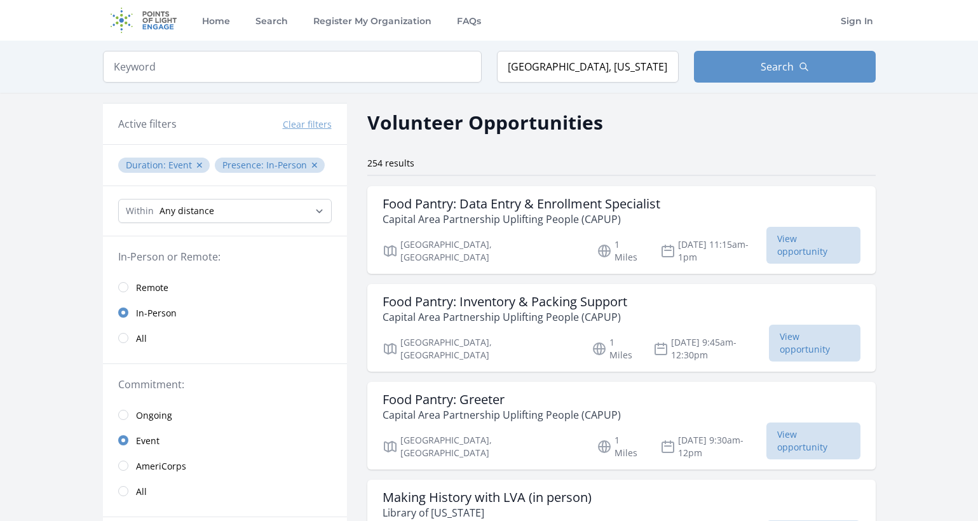 This screenshot has width=978, height=521. Describe the element at coordinates (225, 466) in the screenshot. I see `a: AmeriCorps` at that location.